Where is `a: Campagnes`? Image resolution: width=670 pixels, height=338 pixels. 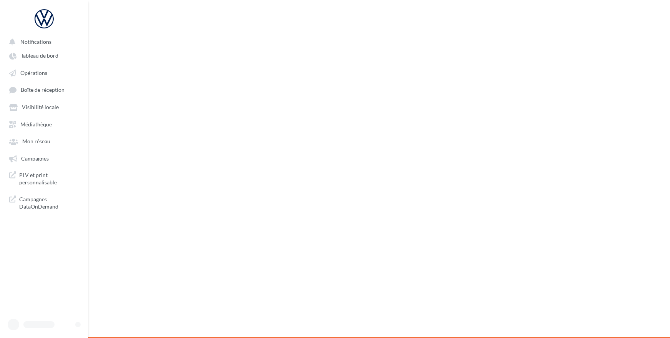 a: Campagnes is located at coordinates (44, 158).